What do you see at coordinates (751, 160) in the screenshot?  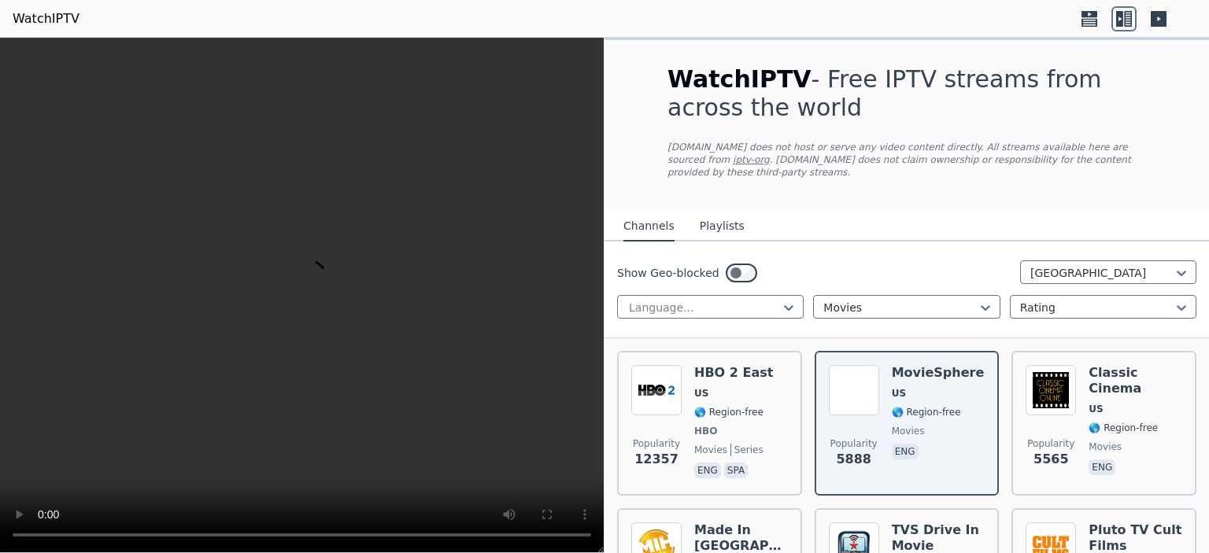 I see `a: iptv-org` at bounding box center [751, 160].